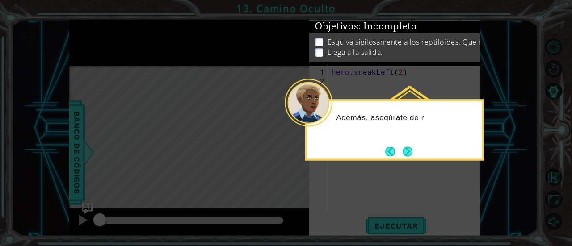 Image resolution: width=572 pixels, height=246 pixels. What do you see at coordinates (388, 26) in the screenshot?
I see `span: : Incompleto` at bounding box center [388, 26].